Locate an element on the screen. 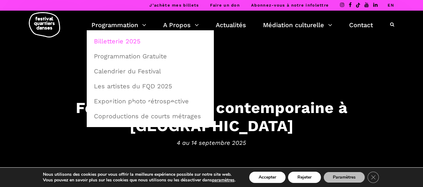 Image resolution: width=423 pixels, height=187 pixels. a: J’achète mes billets is located at coordinates (174, 5).